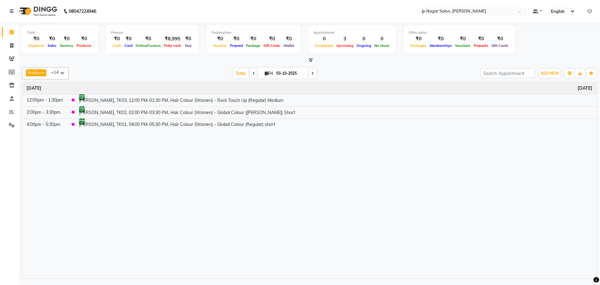 The width and height of the screenshot is (600, 285). What do you see at coordinates (549, 73) in the screenshot?
I see `button: ADD NEW` at bounding box center [549, 73].